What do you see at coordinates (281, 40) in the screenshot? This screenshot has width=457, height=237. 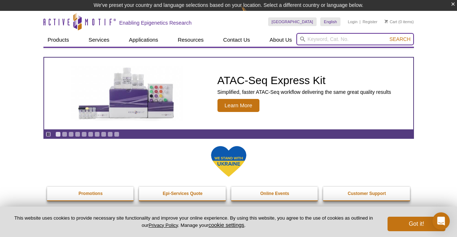 I see `a: About Us` at bounding box center [281, 40].